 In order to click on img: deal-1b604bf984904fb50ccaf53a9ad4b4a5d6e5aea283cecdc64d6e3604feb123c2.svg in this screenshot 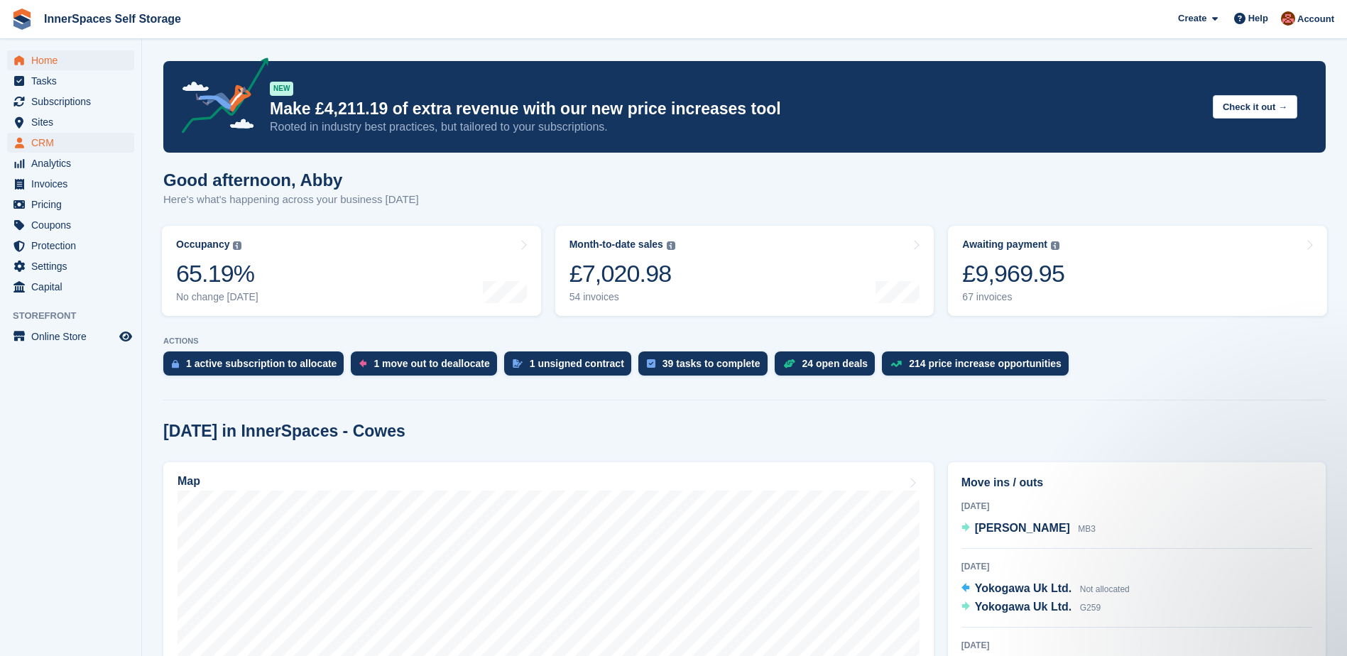, I will do `click(789, 364)`.